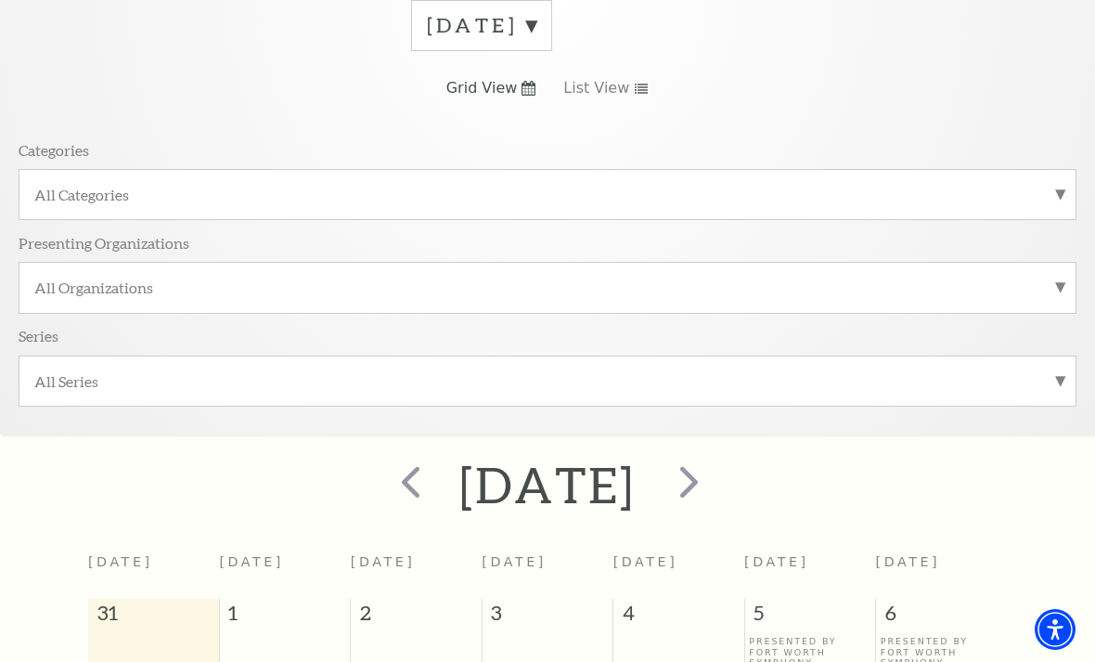  I want to click on p: Series, so click(38, 335).